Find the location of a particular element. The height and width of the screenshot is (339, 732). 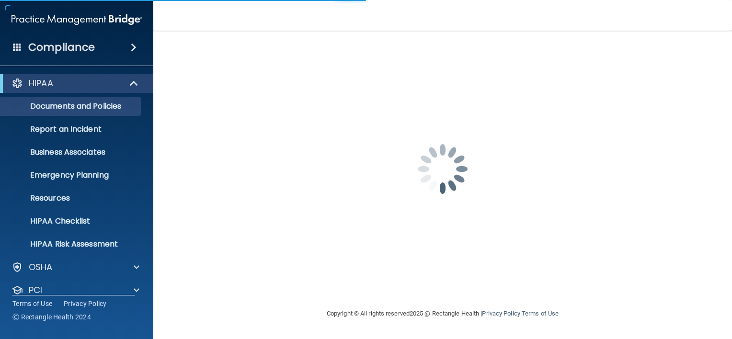

img: spinner.e123f6fc.gif is located at coordinates (443, 169).